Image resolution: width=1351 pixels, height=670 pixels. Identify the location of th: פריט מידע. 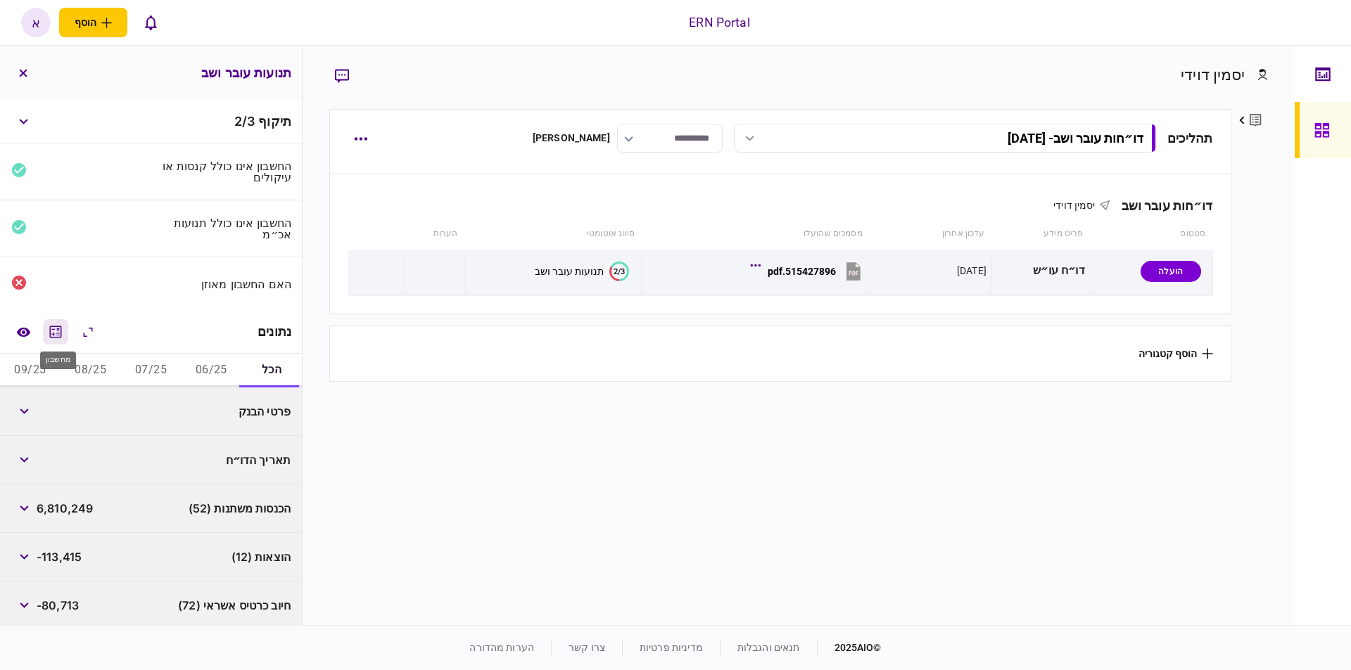
(1040, 234).